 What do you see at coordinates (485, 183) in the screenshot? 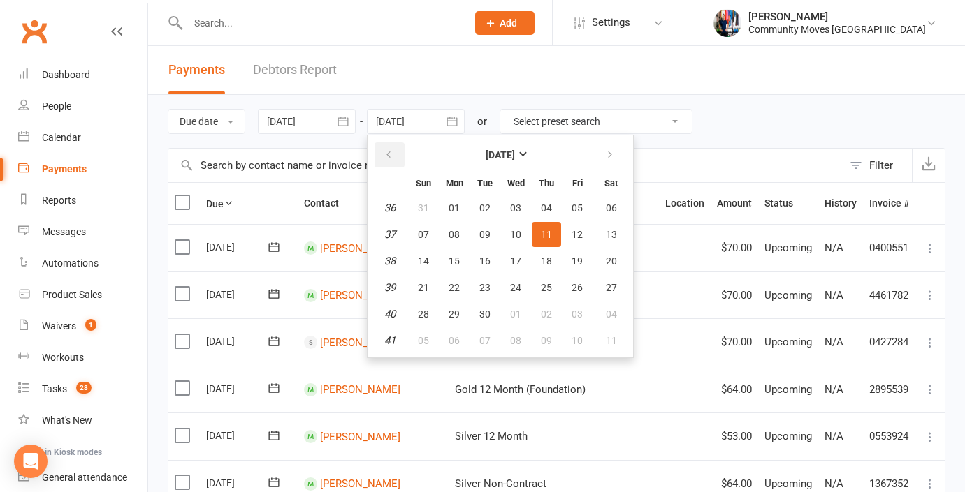
I see `small: Tuesday` at bounding box center [485, 183].